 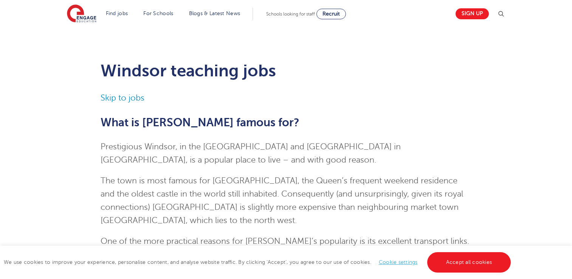 What do you see at coordinates (123, 98) in the screenshot?
I see `a: Skip to jobs` at bounding box center [123, 98].